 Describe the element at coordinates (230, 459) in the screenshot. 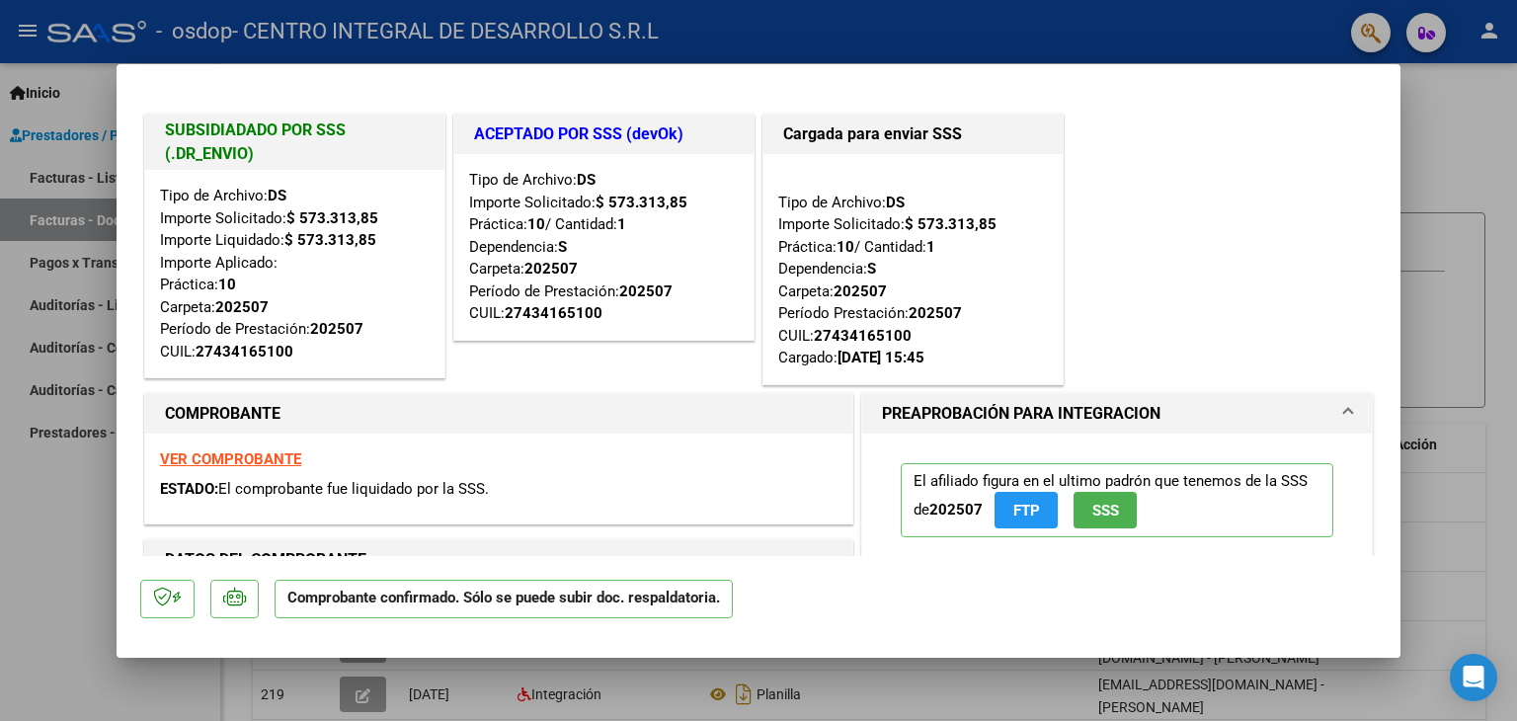

I see `strong: VER COMPROBANTE` at that location.